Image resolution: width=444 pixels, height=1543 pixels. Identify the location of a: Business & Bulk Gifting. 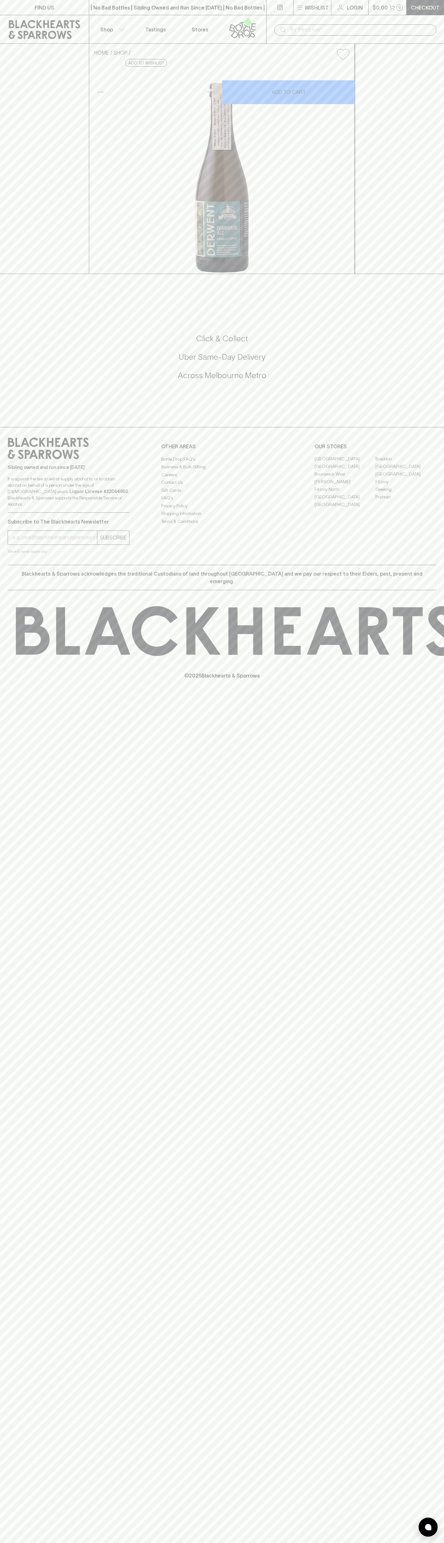
(222, 467).